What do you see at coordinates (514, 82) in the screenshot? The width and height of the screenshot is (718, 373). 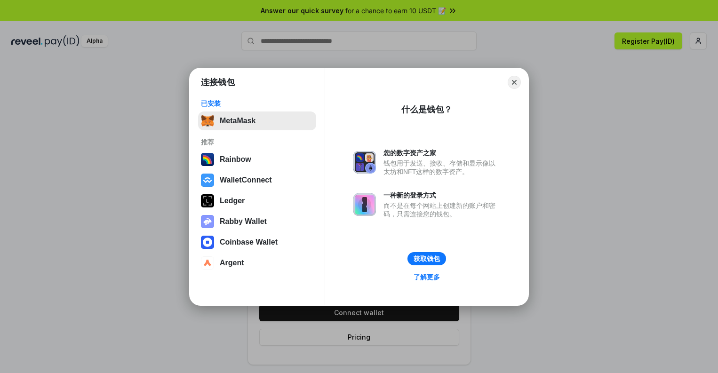 I see `button: Close` at bounding box center [514, 82].